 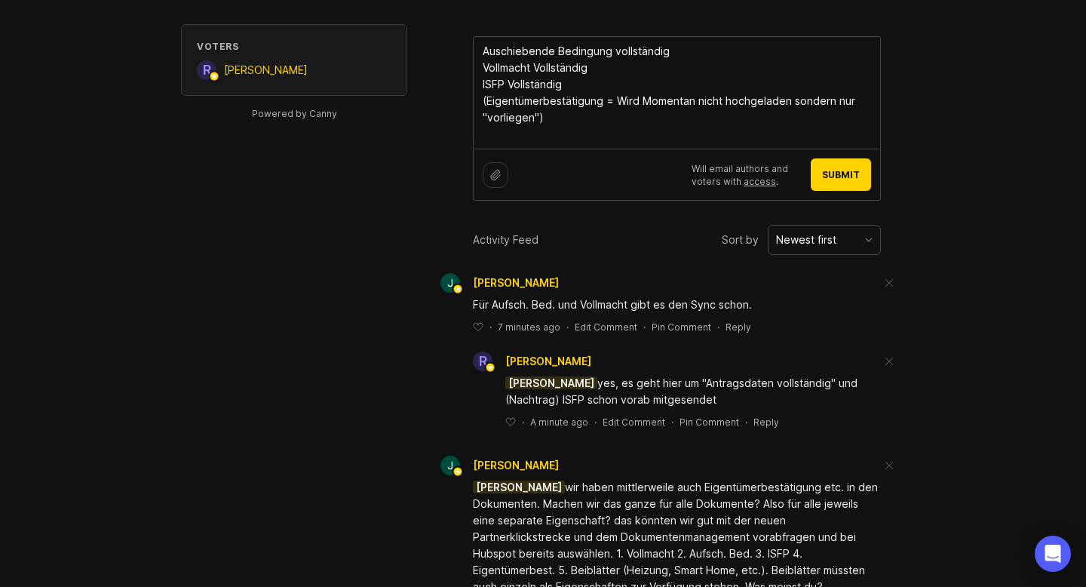 I want to click on div: Voters, so click(x=294, y=46).